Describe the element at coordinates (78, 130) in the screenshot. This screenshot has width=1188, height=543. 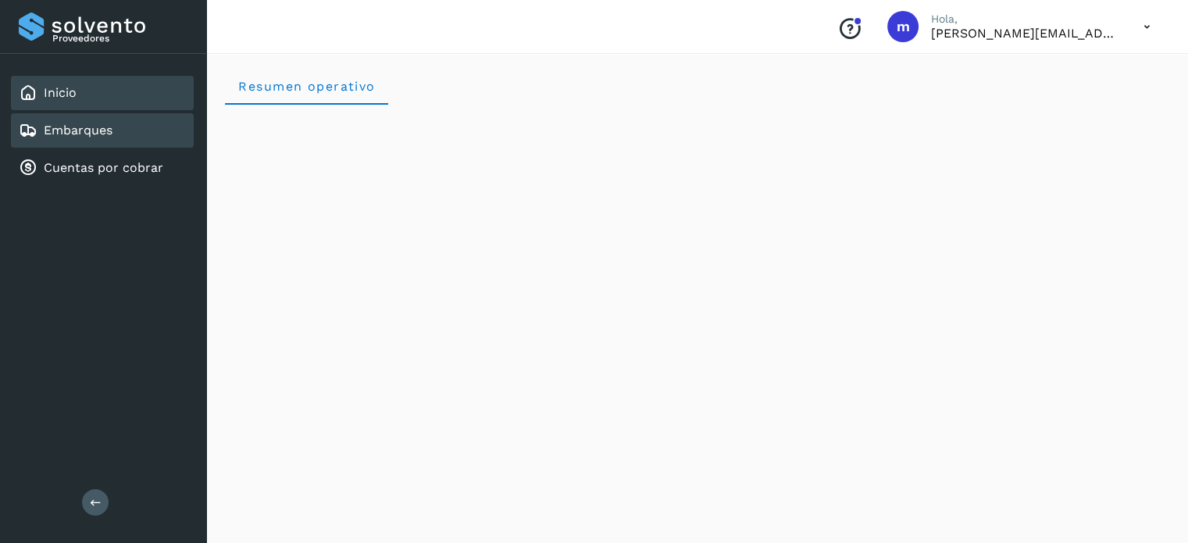
I see `a: Embarques` at that location.